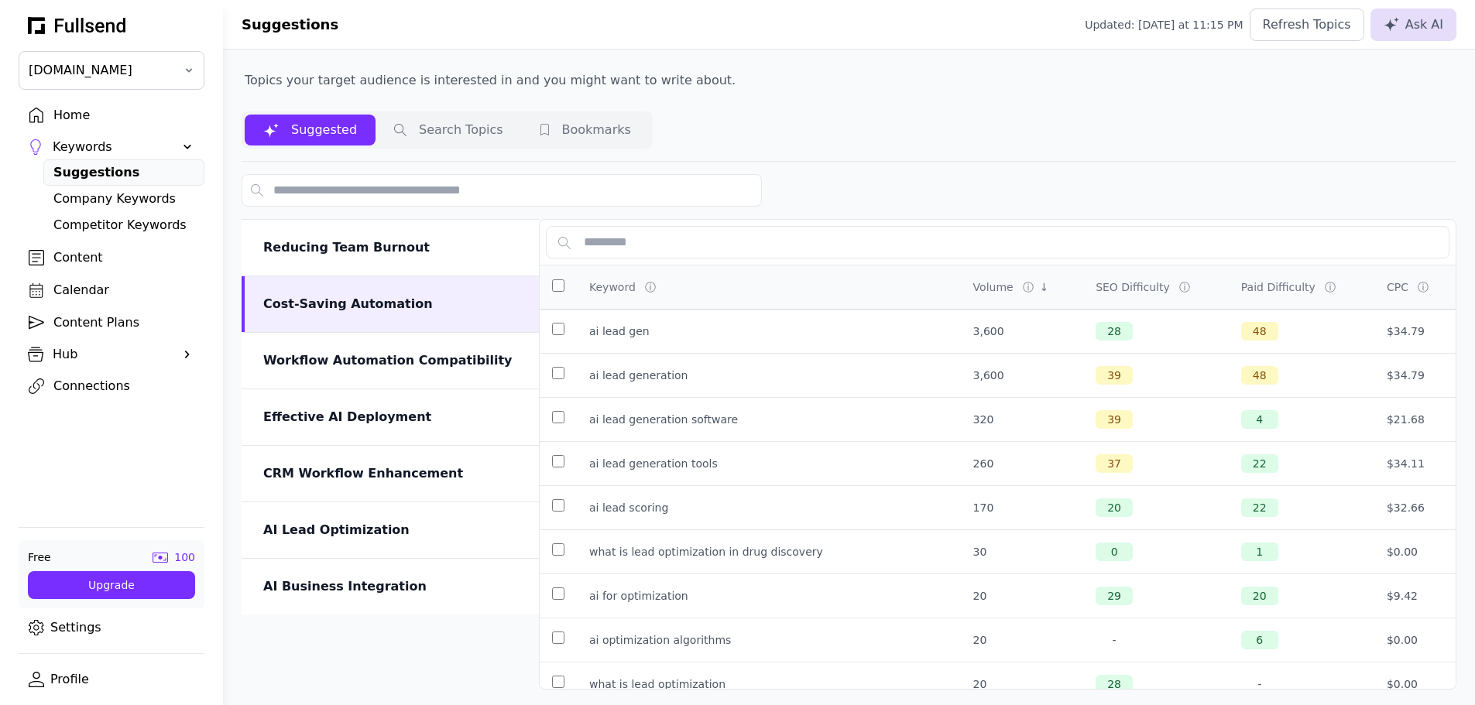 The image size is (1475, 705). I want to click on div: 320, so click(1022, 420).